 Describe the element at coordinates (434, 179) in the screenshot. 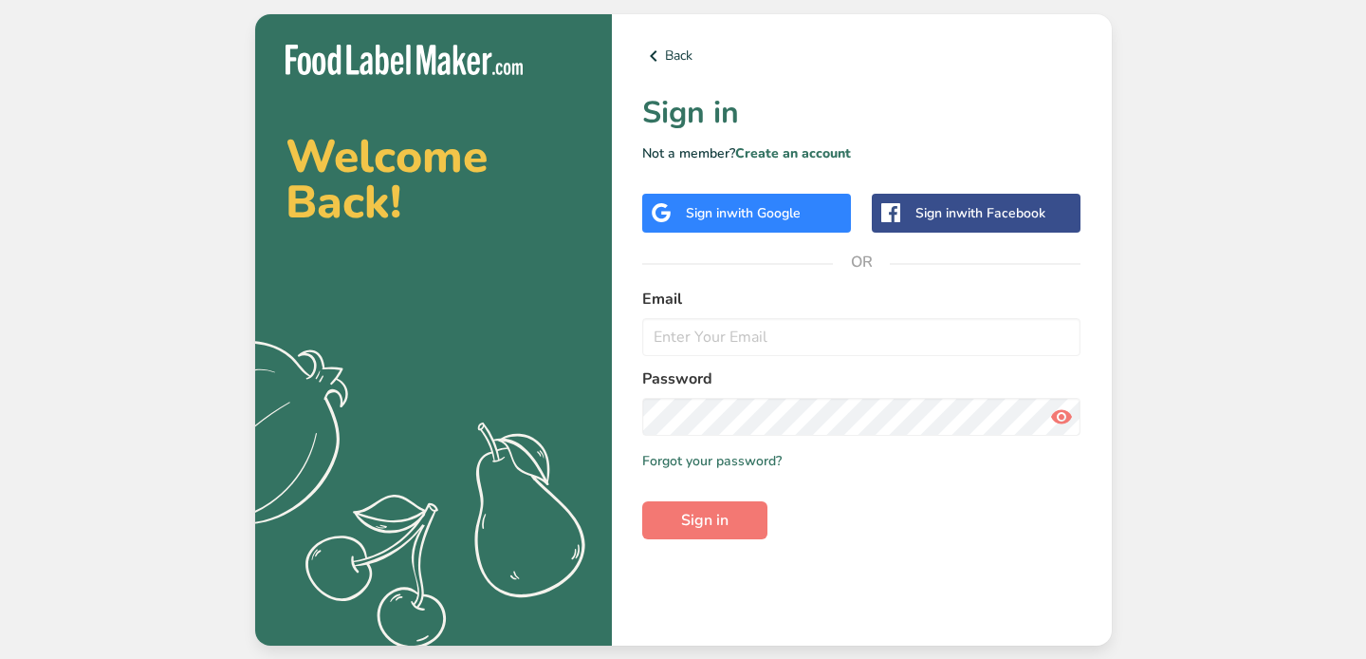

I see `h2: Welcome Back!` at that location.